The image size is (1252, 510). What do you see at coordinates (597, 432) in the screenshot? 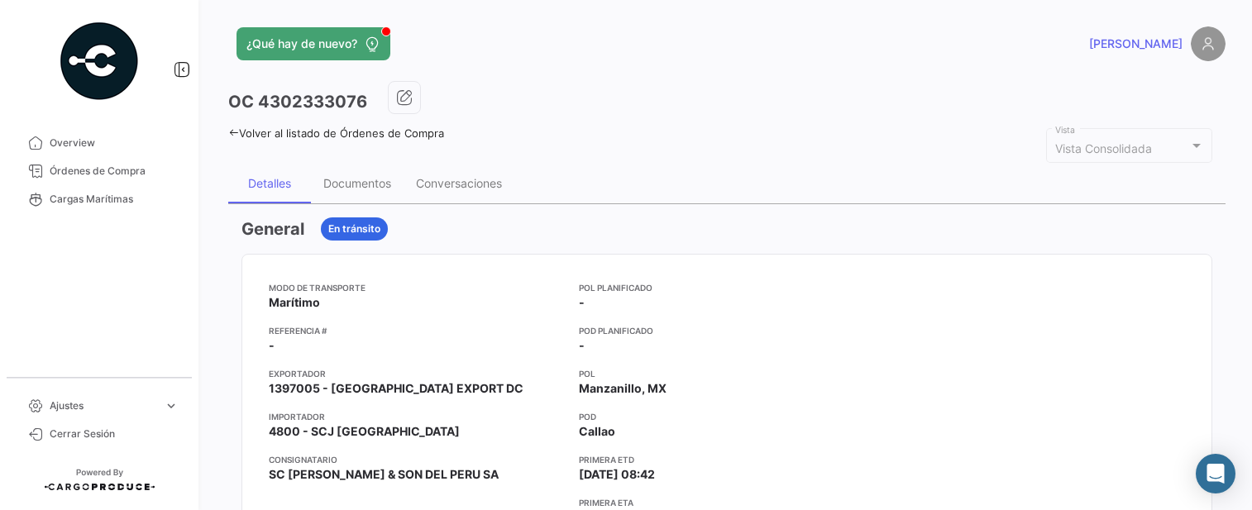
I see `span: Callao` at bounding box center [597, 432].